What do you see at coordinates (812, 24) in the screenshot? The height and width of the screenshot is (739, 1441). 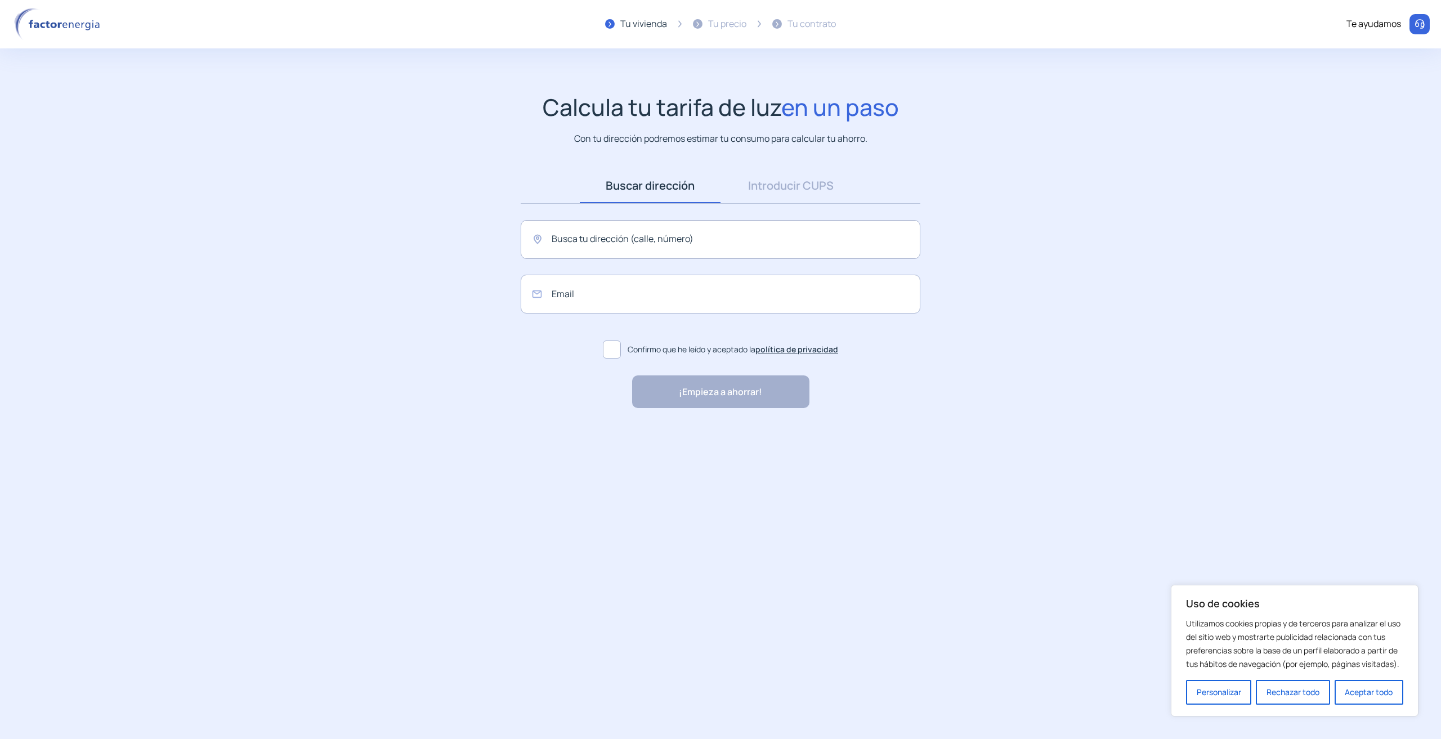 I see `div: Tu contrato` at bounding box center [812, 24].